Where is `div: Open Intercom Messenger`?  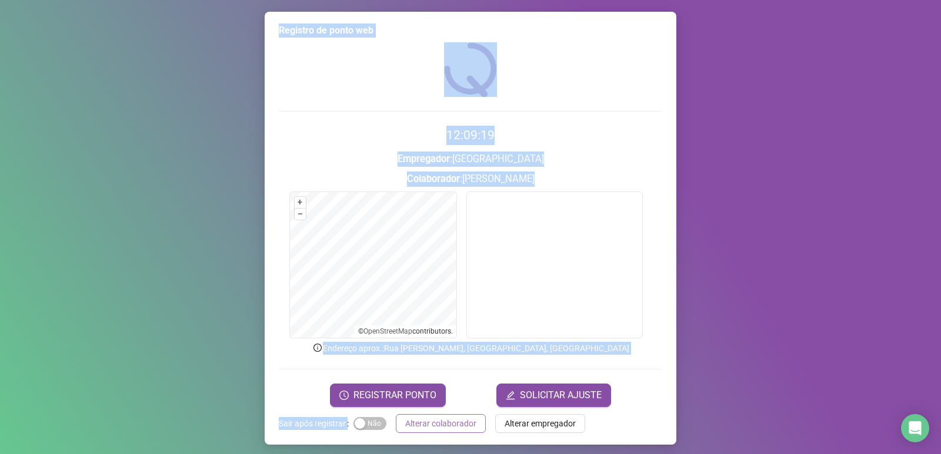 div: Open Intercom Messenger is located at coordinates (915, 429).